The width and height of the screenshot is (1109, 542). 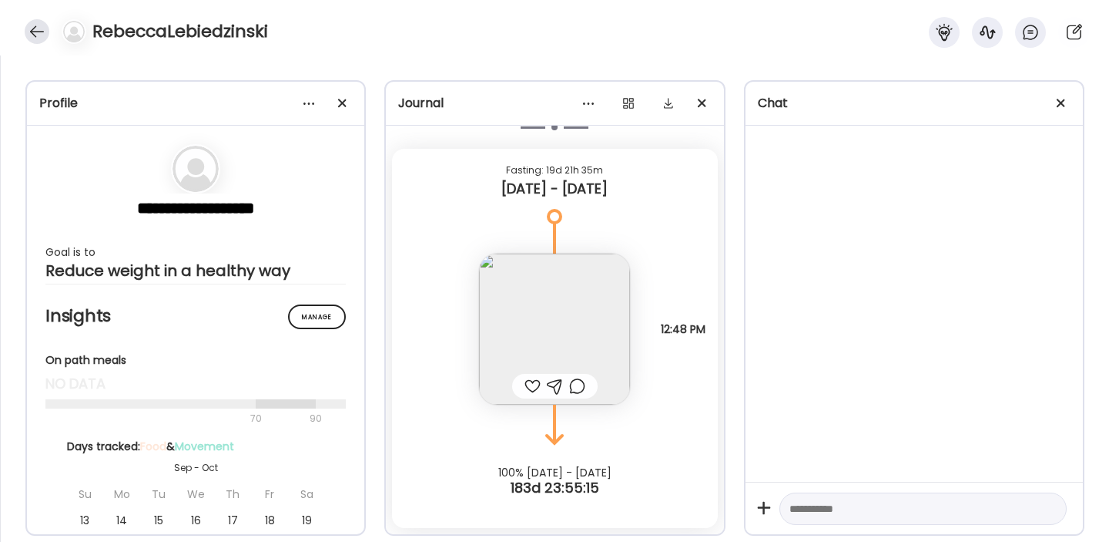 What do you see at coordinates (85, 494) in the screenshot?
I see `div: Su` at bounding box center [85, 494].